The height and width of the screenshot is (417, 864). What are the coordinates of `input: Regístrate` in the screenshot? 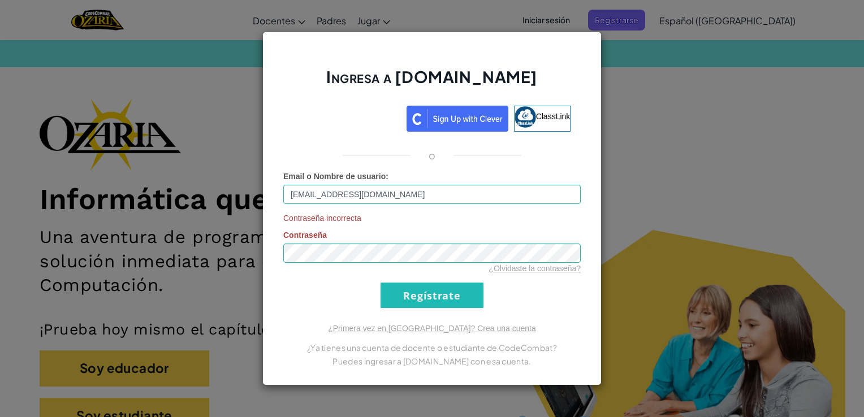 It's located at (432, 295).